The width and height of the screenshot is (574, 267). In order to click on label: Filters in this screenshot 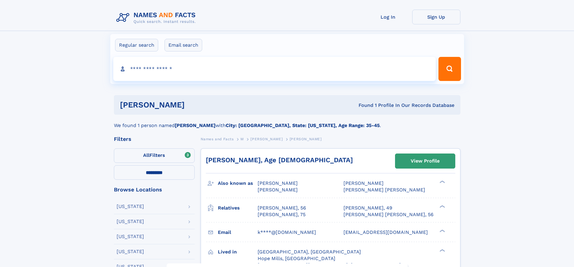, I will do `click(154, 156)`.